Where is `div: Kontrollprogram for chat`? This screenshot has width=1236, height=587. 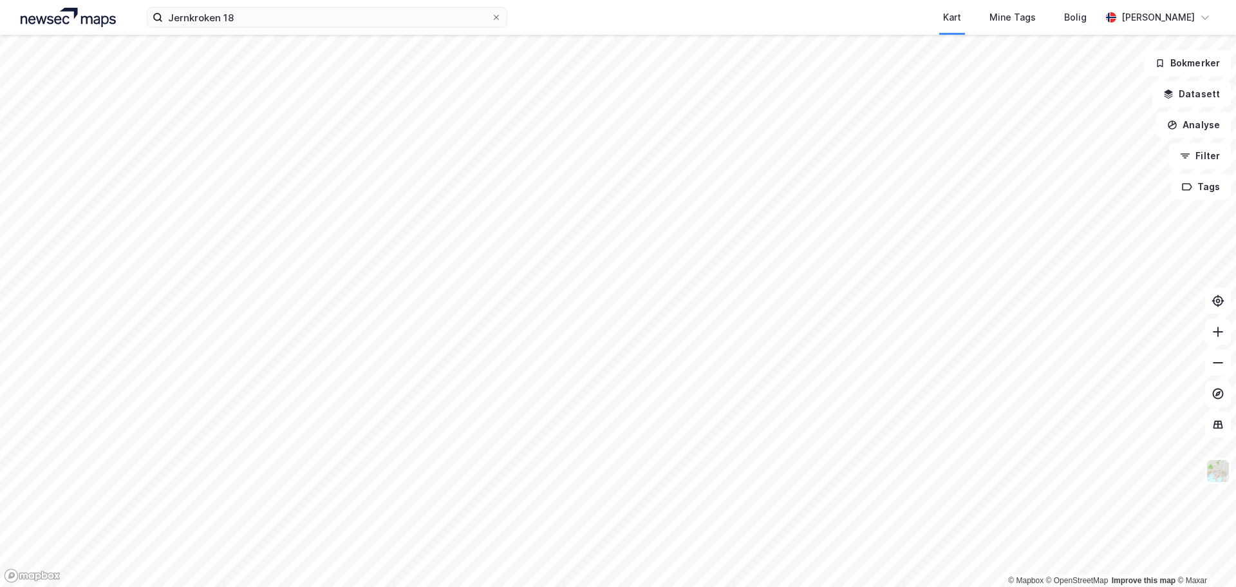
div: Kontrollprogram for chat is located at coordinates (1204, 556).